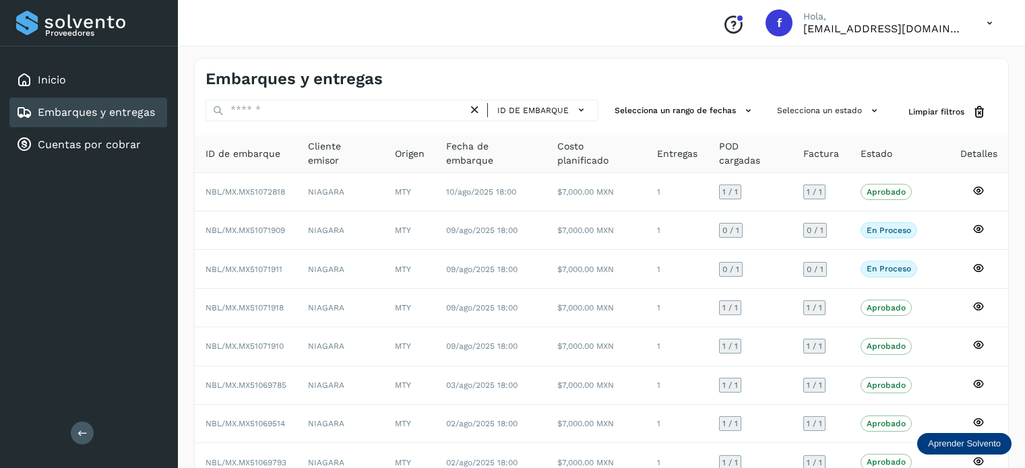 This screenshot has height=468, width=1025. I want to click on span: NBL/MX.MX51071910, so click(245, 346).